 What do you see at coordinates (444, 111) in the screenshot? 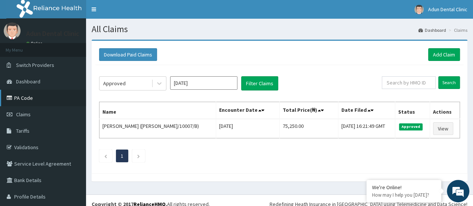
I see `th: Actions` at bounding box center [444, 111].